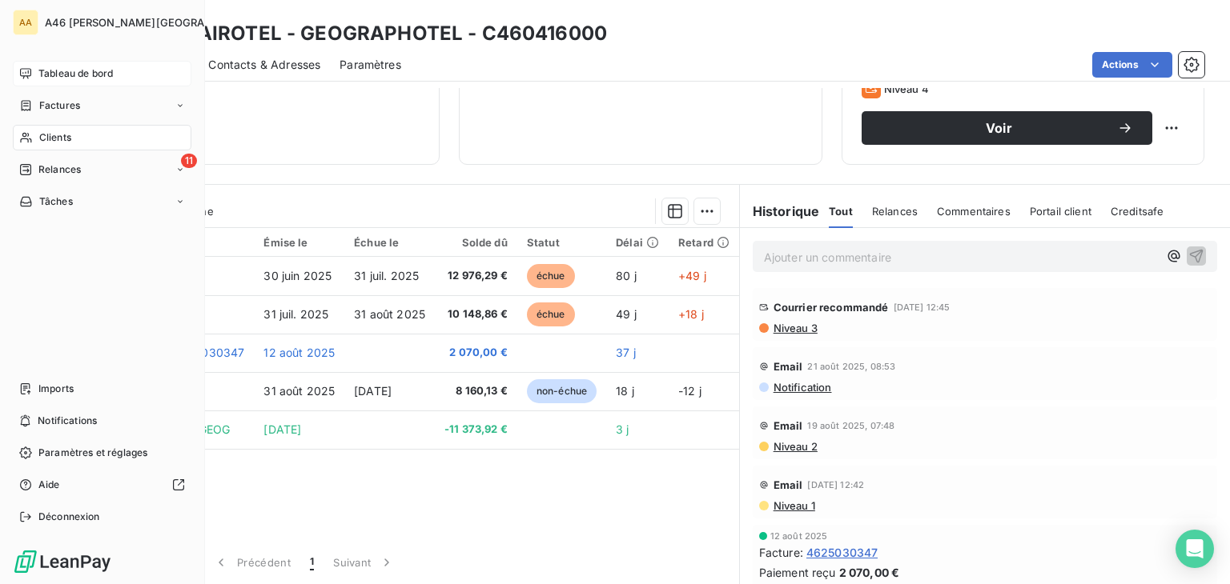 The height and width of the screenshot is (584, 1230). What do you see at coordinates (69, 517) in the screenshot?
I see `span: Déconnexion` at bounding box center [69, 517].